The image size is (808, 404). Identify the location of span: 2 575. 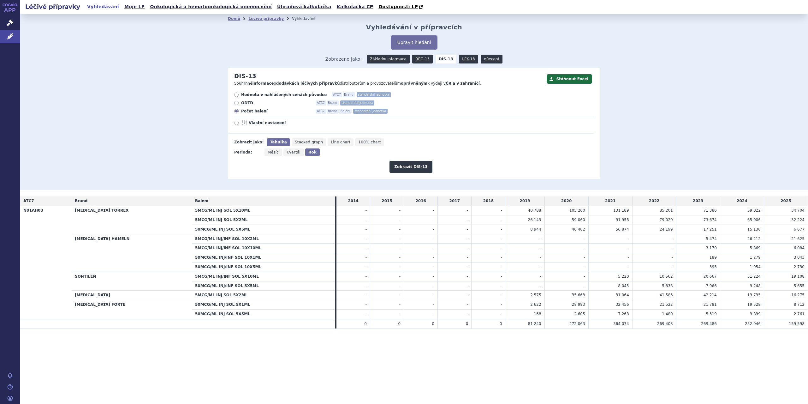
(536, 295).